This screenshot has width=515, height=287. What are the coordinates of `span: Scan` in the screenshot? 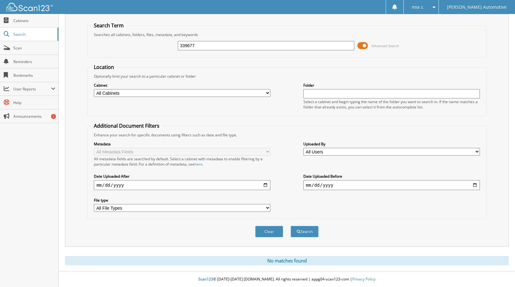 It's located at (34, 48).